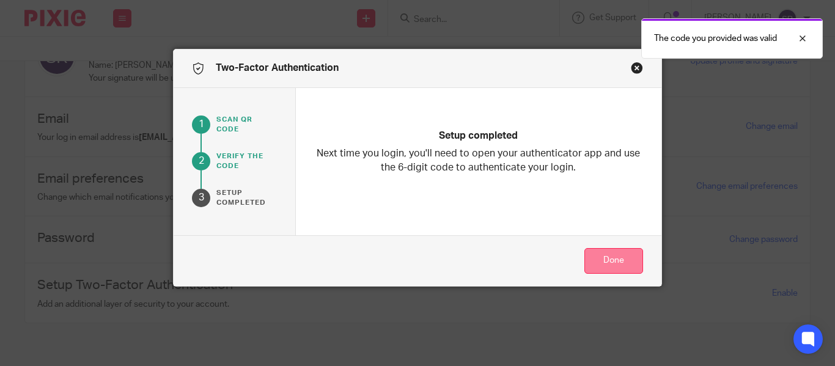 This screenshot has height=366, width=835. What do you see at coordinates (277, 68) in the screenshot?
I see `span: Two-Factor Authentication` at bounding box center [277, 68].